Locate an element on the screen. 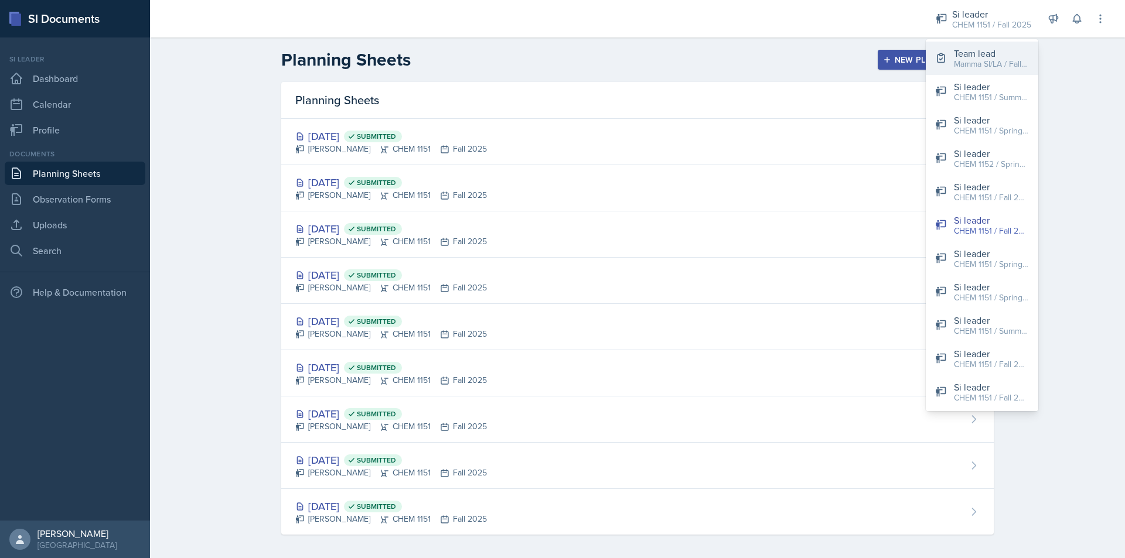 Image resolution: width=1125 pixels, height=558 pixels. button: Si leader CHEM 1151 / Fall 2024 is located at coordinates (982, 392).